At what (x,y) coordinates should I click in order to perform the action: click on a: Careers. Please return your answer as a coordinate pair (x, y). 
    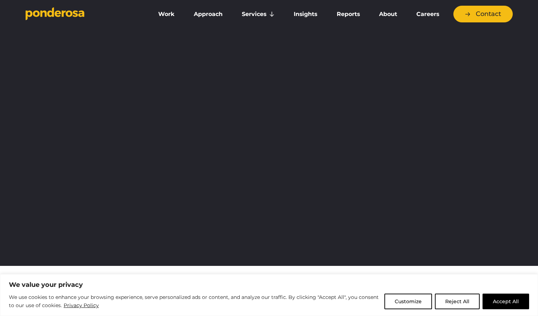
    Looking at the image, I should click on (428, 14).